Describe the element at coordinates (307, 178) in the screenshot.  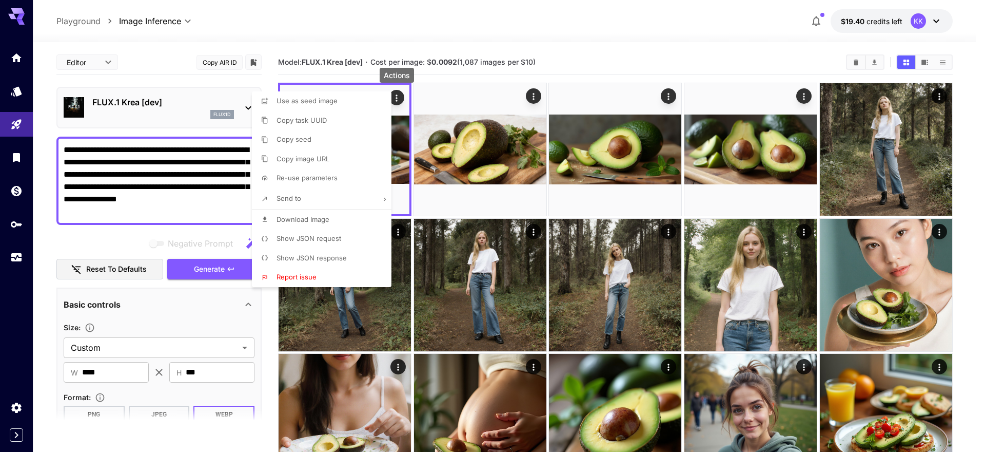
I see `span: Re-use parameters` at that location.